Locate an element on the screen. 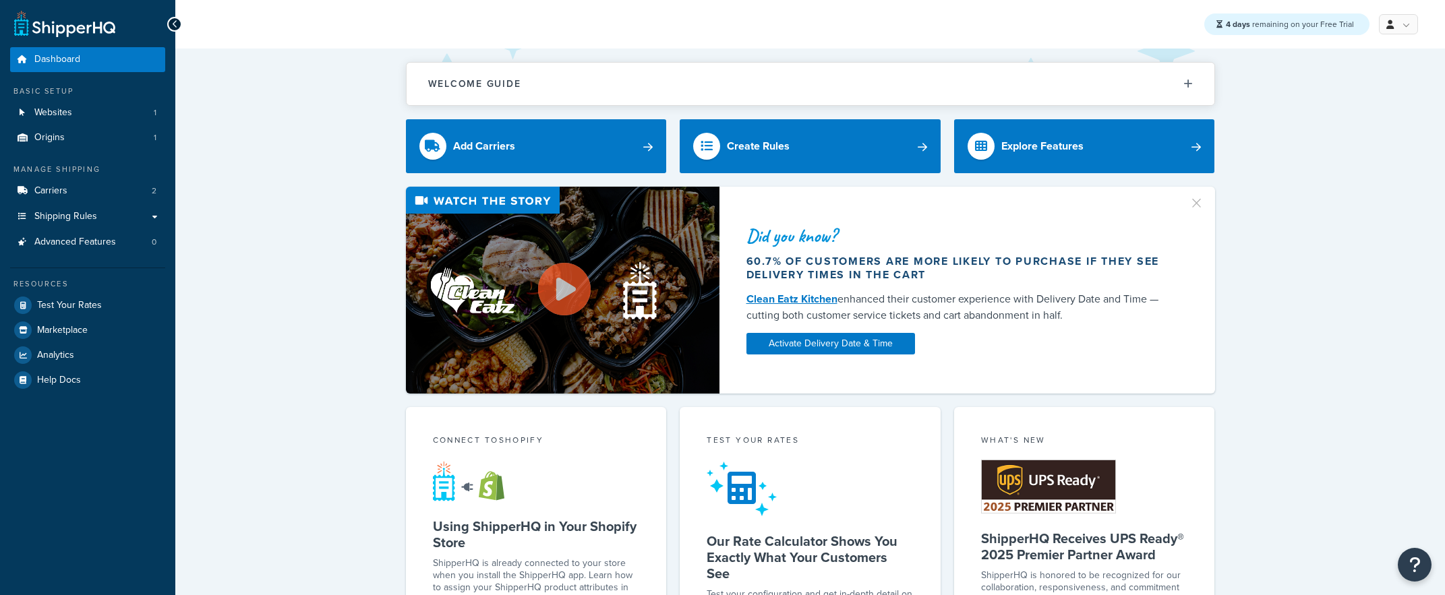 Image resolution: width=1445 pixels, height=595 pixels. h2: Welcome Guide is located at coordinates (475, 84).